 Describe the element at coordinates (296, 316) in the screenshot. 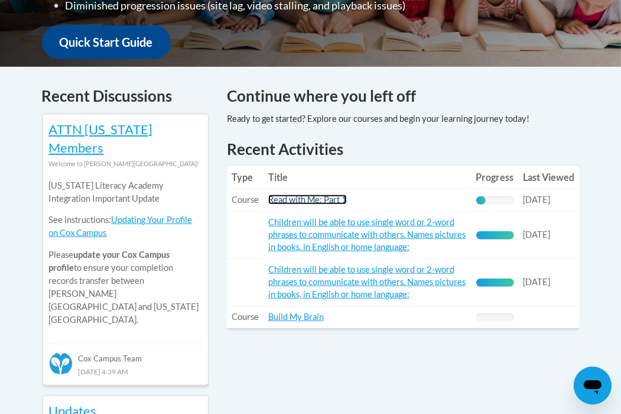

I see `a: Build My Brain` at that location.